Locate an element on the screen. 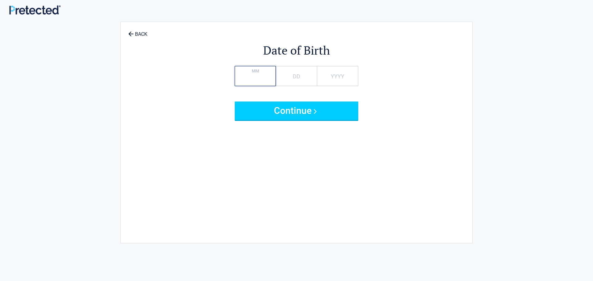 The image size is (593, 281). img: Main Logo is located at coordinates (35, 10).